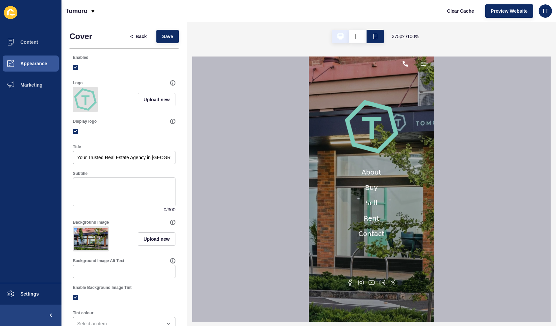 The width and height of the screenshot is (556, 326). What do you see at coordinates (78, 83) in the screenshot?
I see `label: Logo` at bounding box center [78, 83].